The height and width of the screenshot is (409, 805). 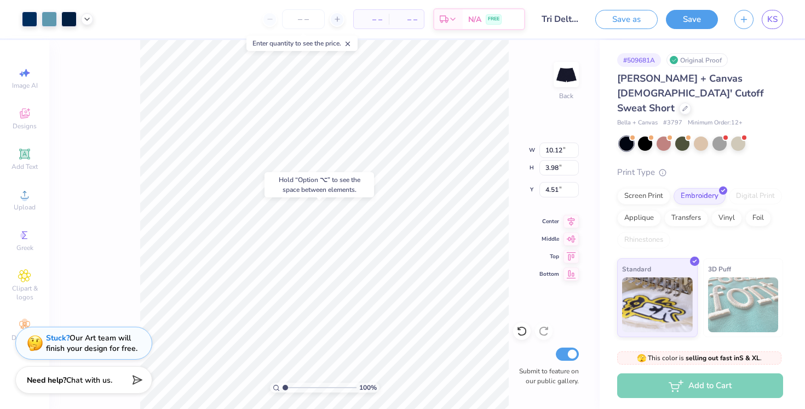 I want to click on input: Untitled Design, so click(x=560, y=19).